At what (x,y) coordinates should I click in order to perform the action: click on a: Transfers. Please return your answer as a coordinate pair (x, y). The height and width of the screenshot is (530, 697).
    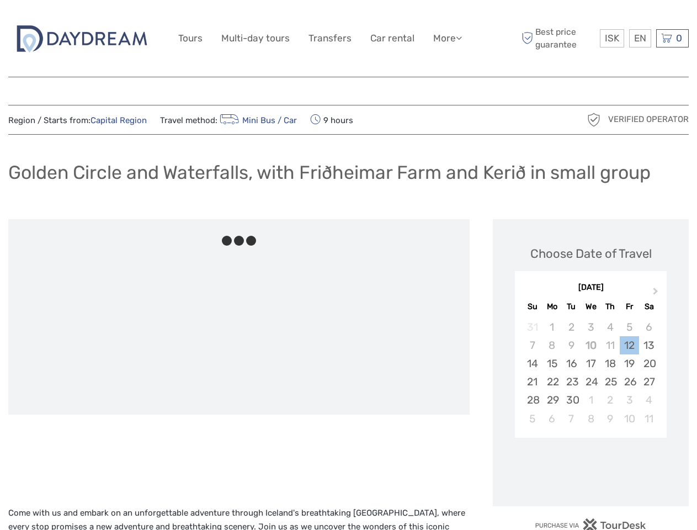
    Looking at the image, I should click on (330, 38).